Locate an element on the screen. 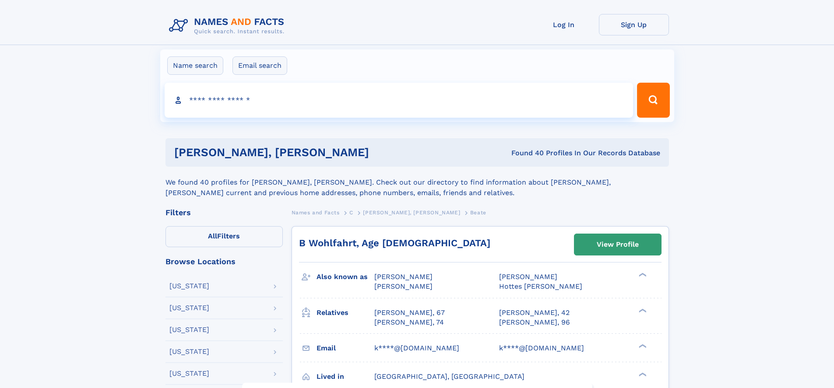  h3: Email is located at coordinates (345, 348).